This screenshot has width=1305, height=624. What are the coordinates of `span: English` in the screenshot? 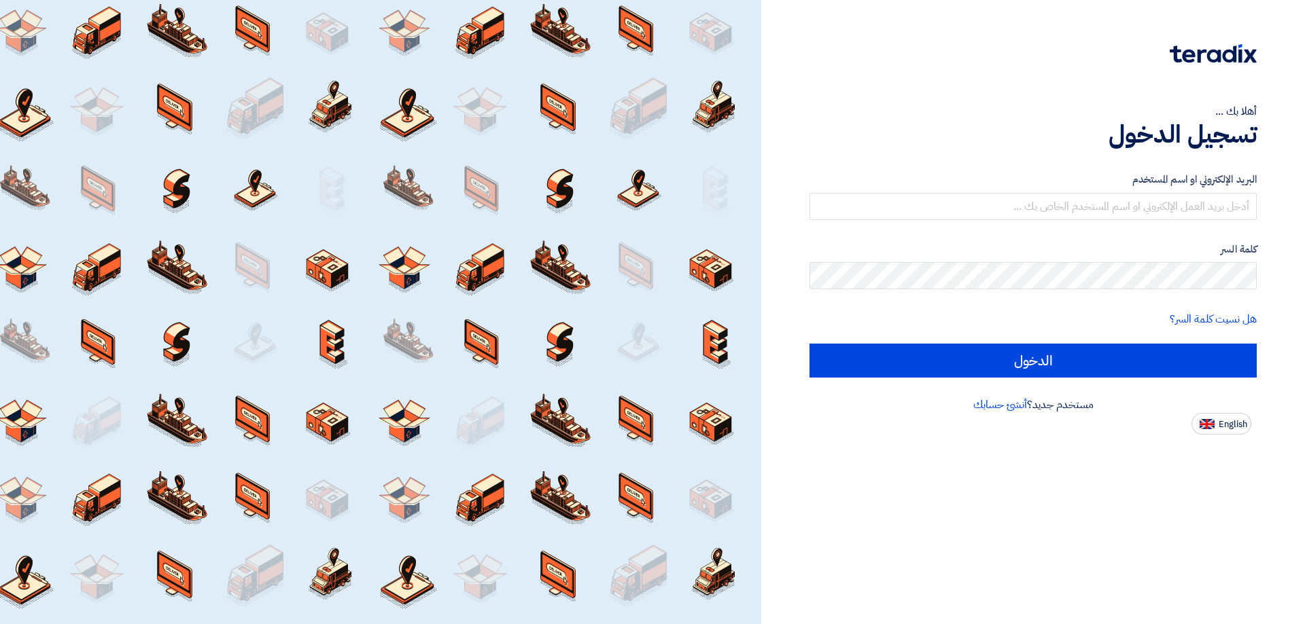 It's located at (1233, 425).